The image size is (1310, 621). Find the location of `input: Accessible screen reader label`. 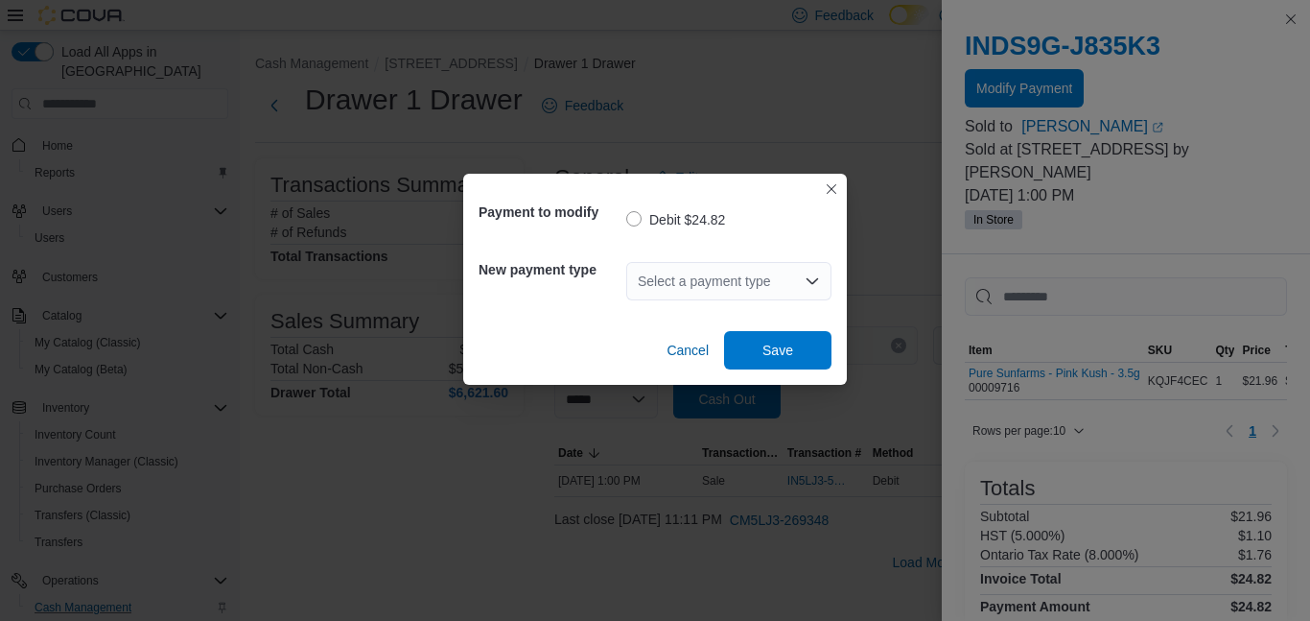

input: Accessible screen reader label is located at coordinates (639, 281).